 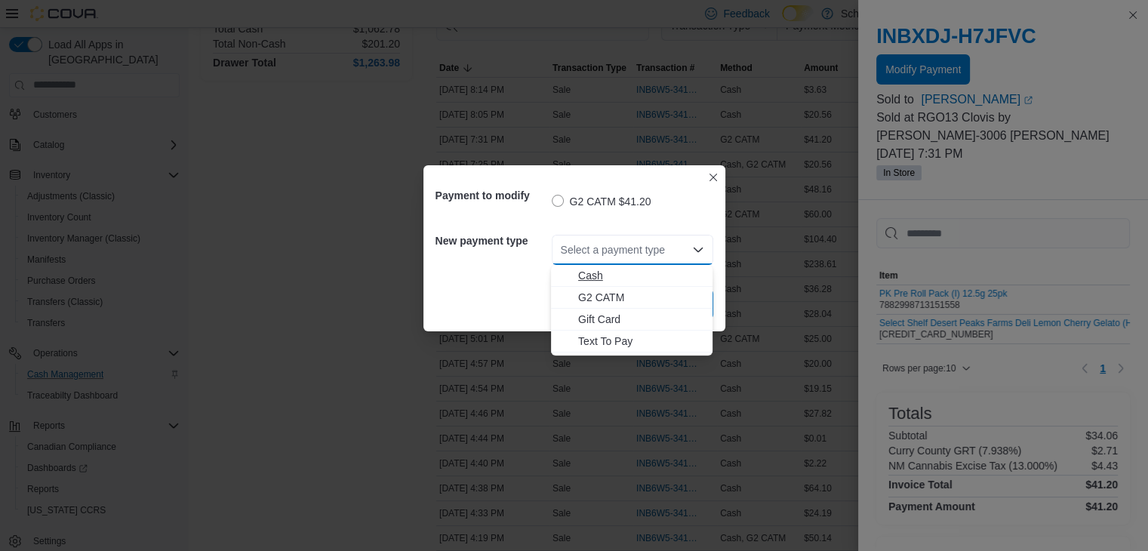 What do you see at coordinates (492, 241) in the screenshot?
I see `h5: New payment type` at bounding box center [492, 241].